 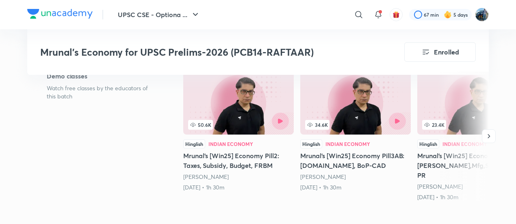 I want to click on div: 6th Apr • 1h 30m, so click(x=238, y=187).